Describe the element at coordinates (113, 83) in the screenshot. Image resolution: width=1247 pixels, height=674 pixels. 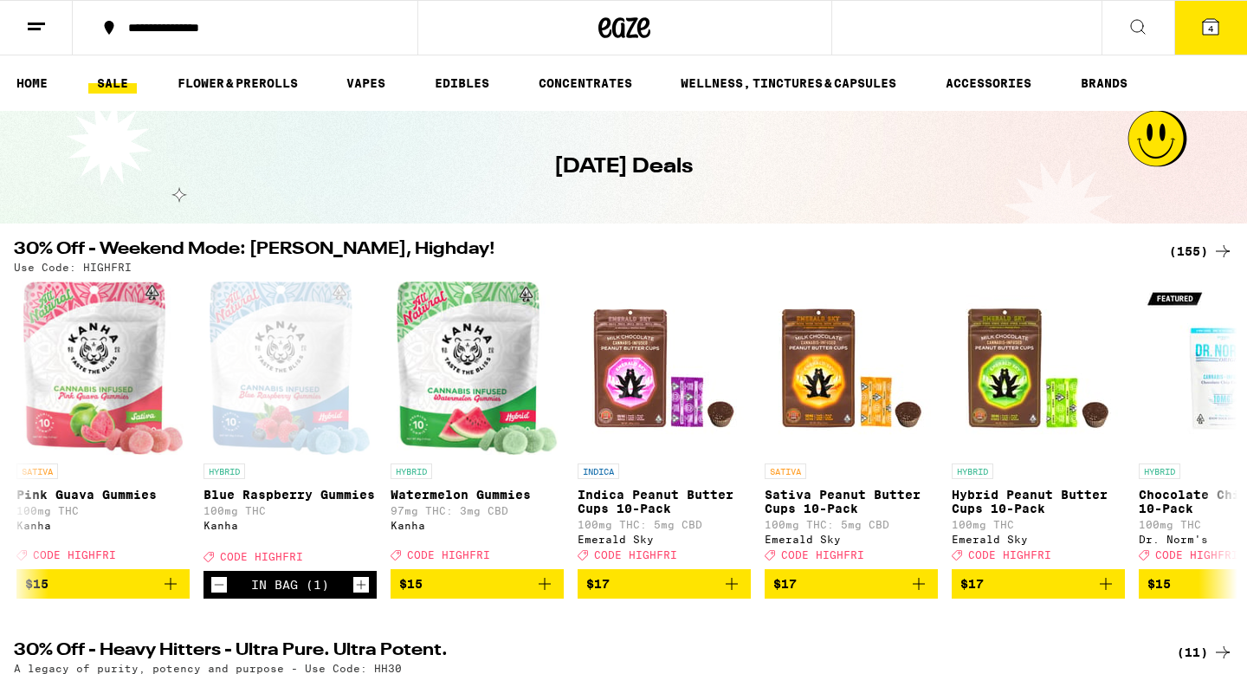
I see `a: SALE` at that location.